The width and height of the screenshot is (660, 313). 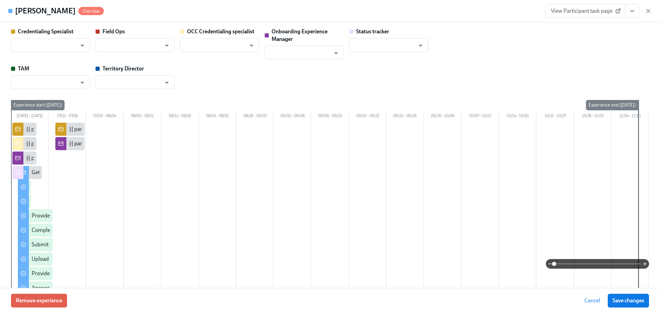 I want to click on strong: Status tracker, so click(x=372, y=31).